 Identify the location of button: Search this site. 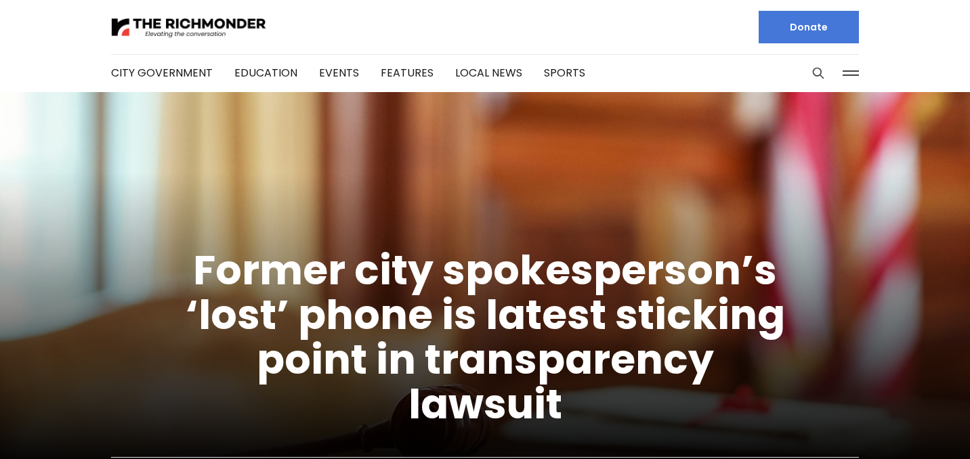
(818, 73).